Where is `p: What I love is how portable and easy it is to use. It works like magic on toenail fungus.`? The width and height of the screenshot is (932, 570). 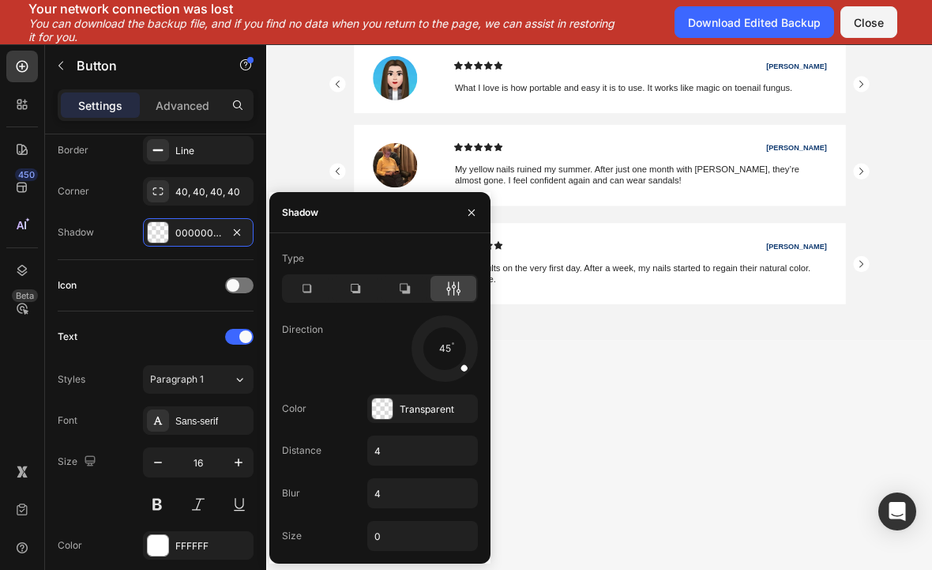 p: What I love is how portable and easy it is to use. It works like magic on toenail fungus. is located at coordinates (532, 63).